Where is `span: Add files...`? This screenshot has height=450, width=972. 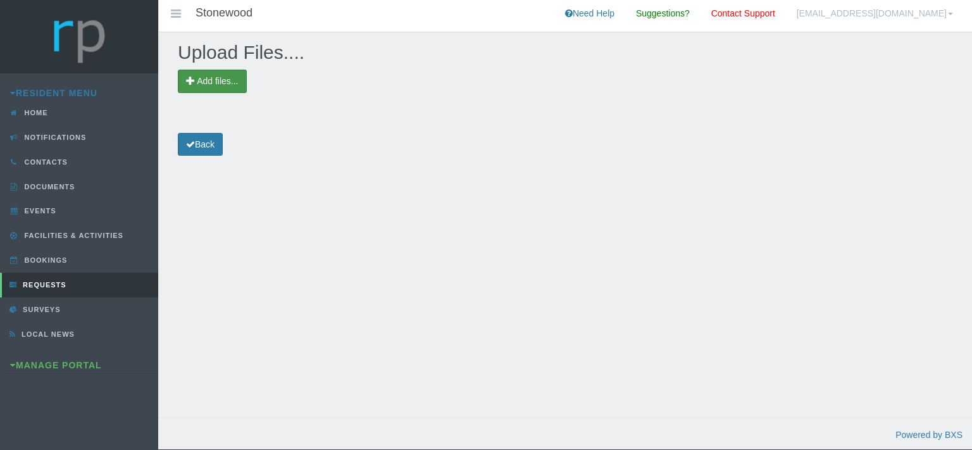 span: Add files... is located at coordinates (217, 81).